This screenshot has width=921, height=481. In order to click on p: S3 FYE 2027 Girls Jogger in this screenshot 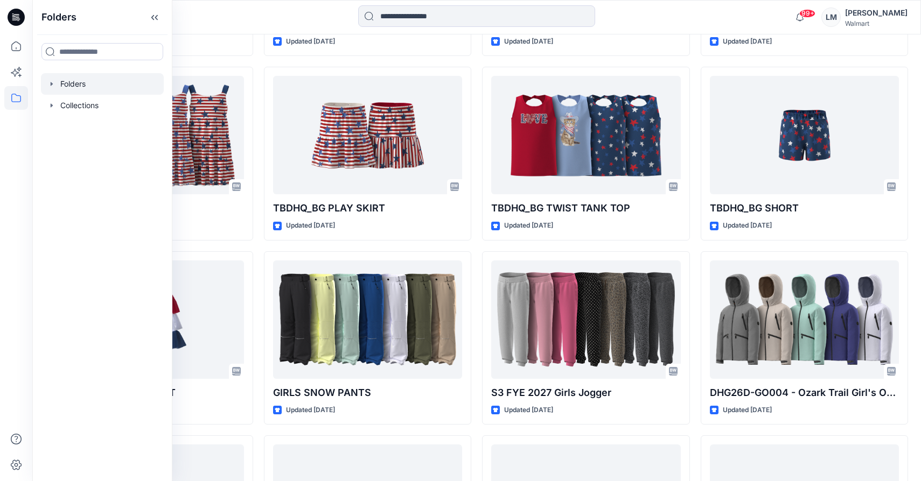, I will do `click(586, 393)`.